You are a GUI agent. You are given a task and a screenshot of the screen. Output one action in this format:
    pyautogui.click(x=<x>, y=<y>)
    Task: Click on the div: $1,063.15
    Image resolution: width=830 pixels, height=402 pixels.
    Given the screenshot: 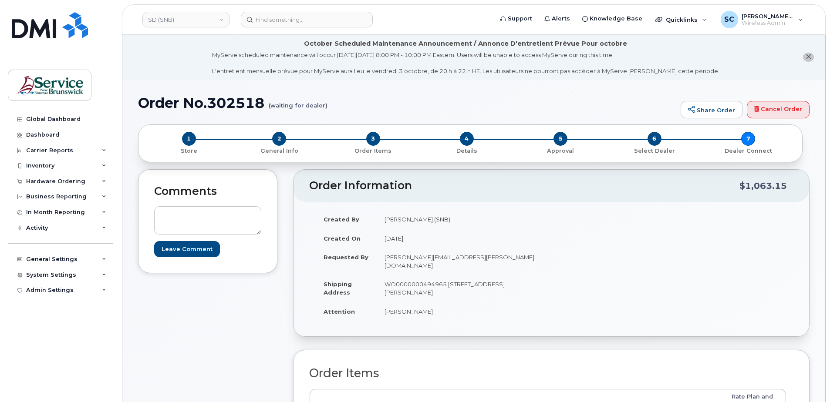 What is the action you would take?
    pyautogui.click(x=763, y=186)
    